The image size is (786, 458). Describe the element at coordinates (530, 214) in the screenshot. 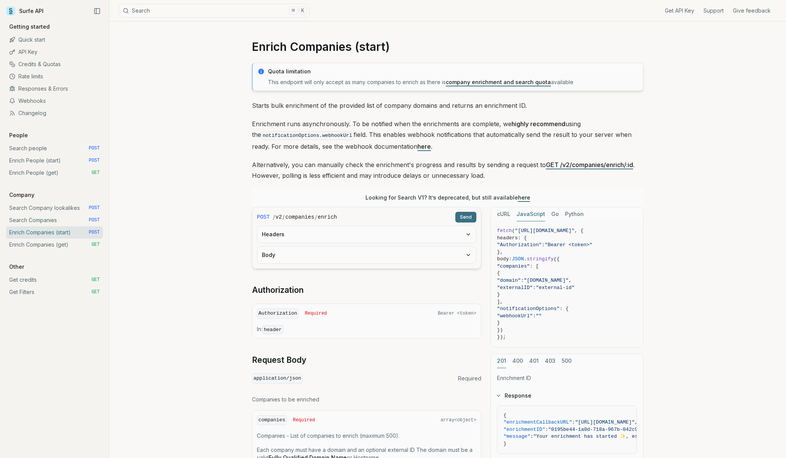

I see `button: JavaScript` at that location.